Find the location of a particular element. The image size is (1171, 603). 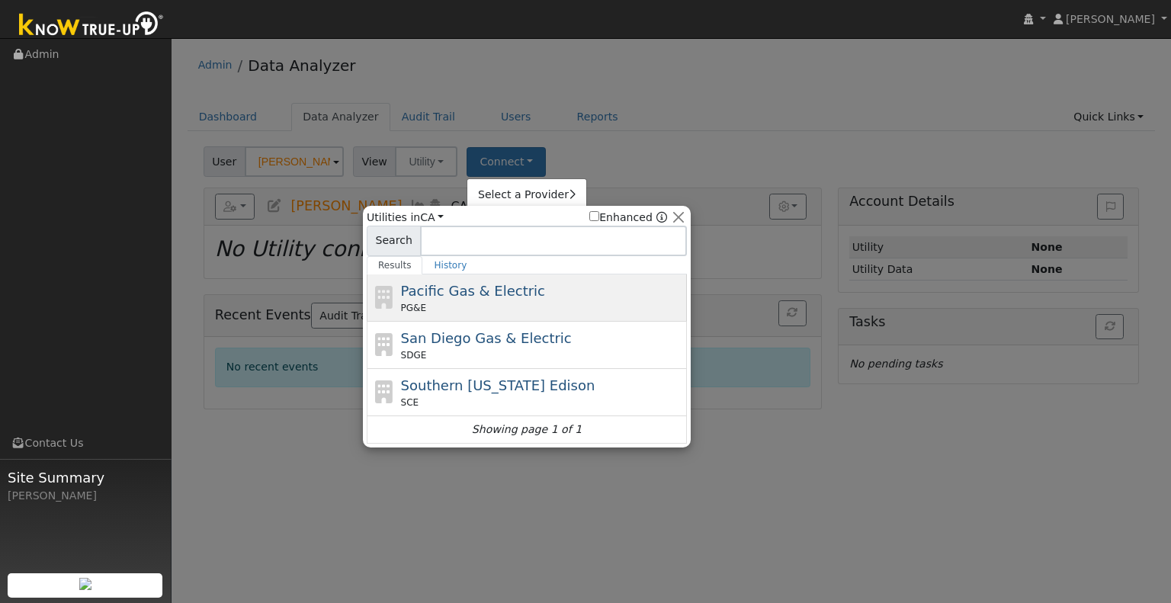

span: SCE is located at coordinates (410, 403).